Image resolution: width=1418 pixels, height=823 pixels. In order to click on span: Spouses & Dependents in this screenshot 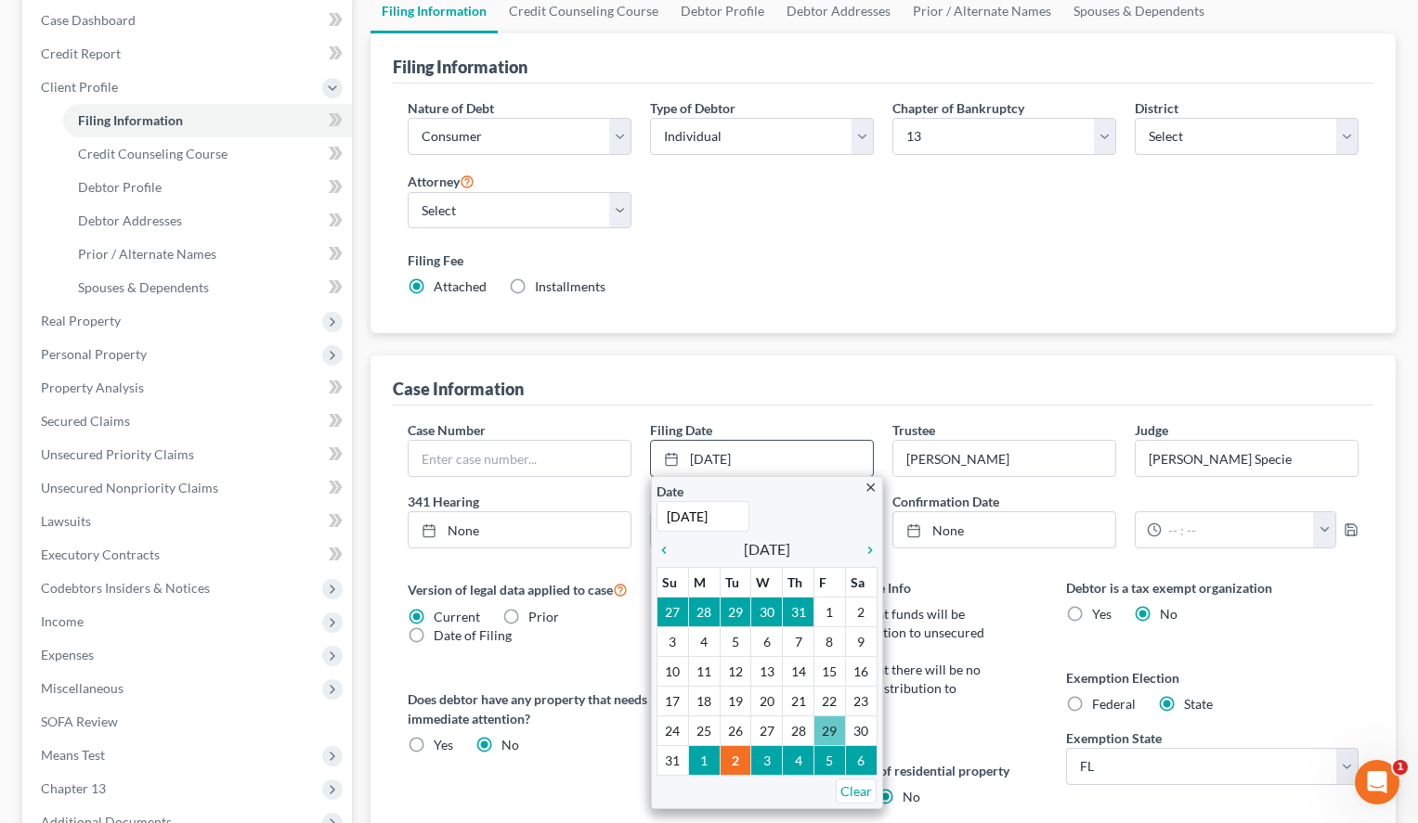, I will do `click(143, 287)`.